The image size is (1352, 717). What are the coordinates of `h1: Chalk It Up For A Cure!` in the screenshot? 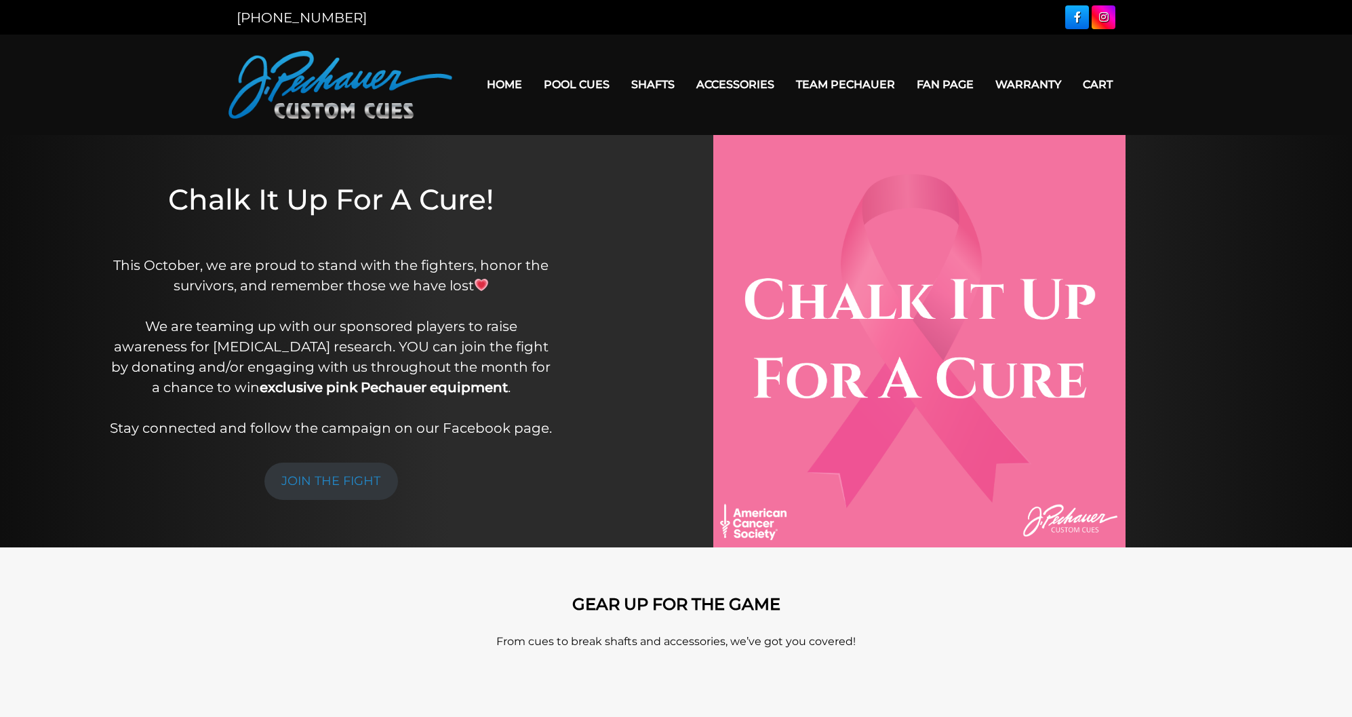 It's located at (332, 209).